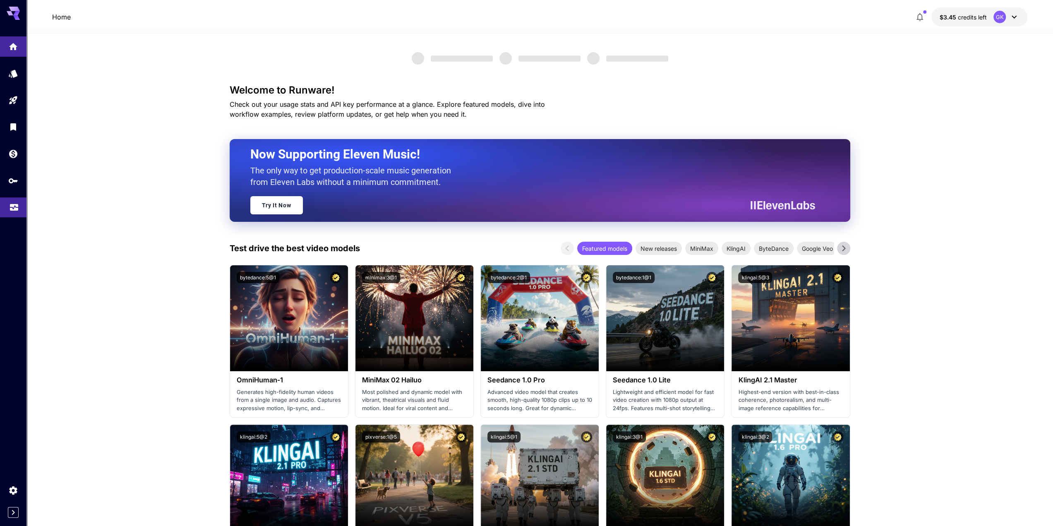 The image size is (1053, 526). What do you see at coordinates (13, 180) in the screenshot?
I see `div: API Keys` at bounding box center [13, 180].